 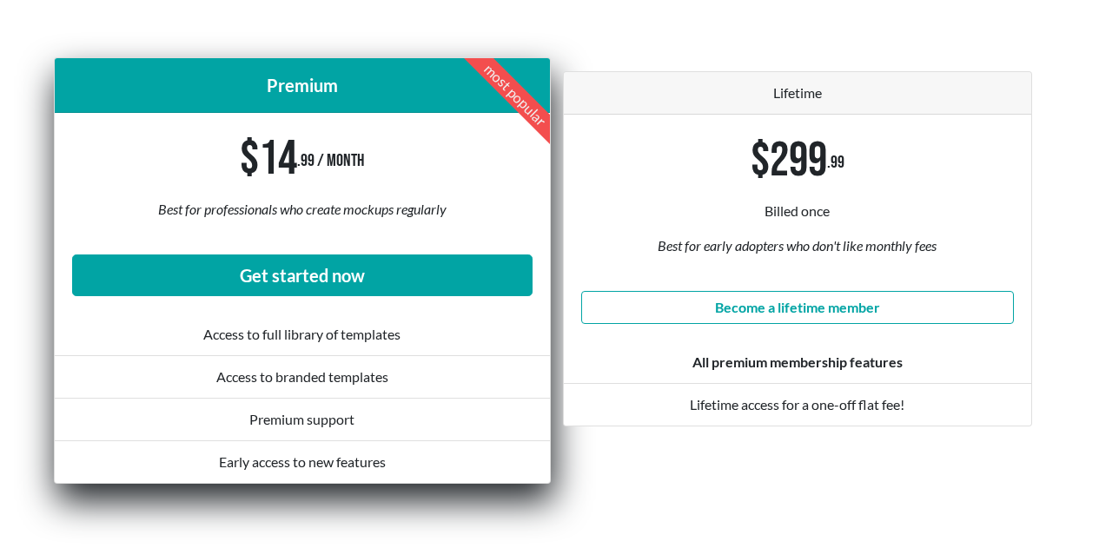 I want to click on div: Premium support, so click(x=302, y=419).